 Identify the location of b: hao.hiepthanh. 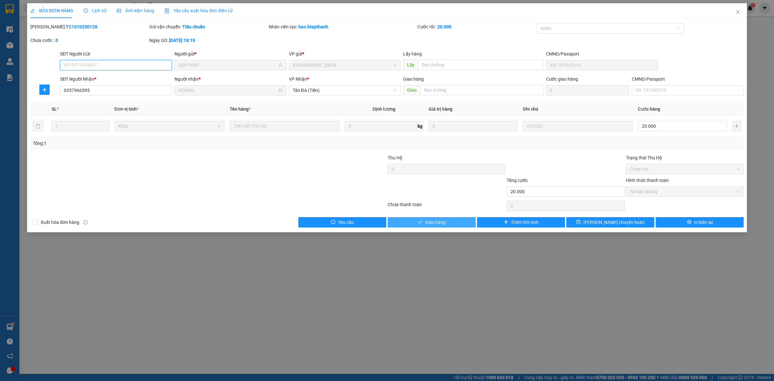
(313, 27).